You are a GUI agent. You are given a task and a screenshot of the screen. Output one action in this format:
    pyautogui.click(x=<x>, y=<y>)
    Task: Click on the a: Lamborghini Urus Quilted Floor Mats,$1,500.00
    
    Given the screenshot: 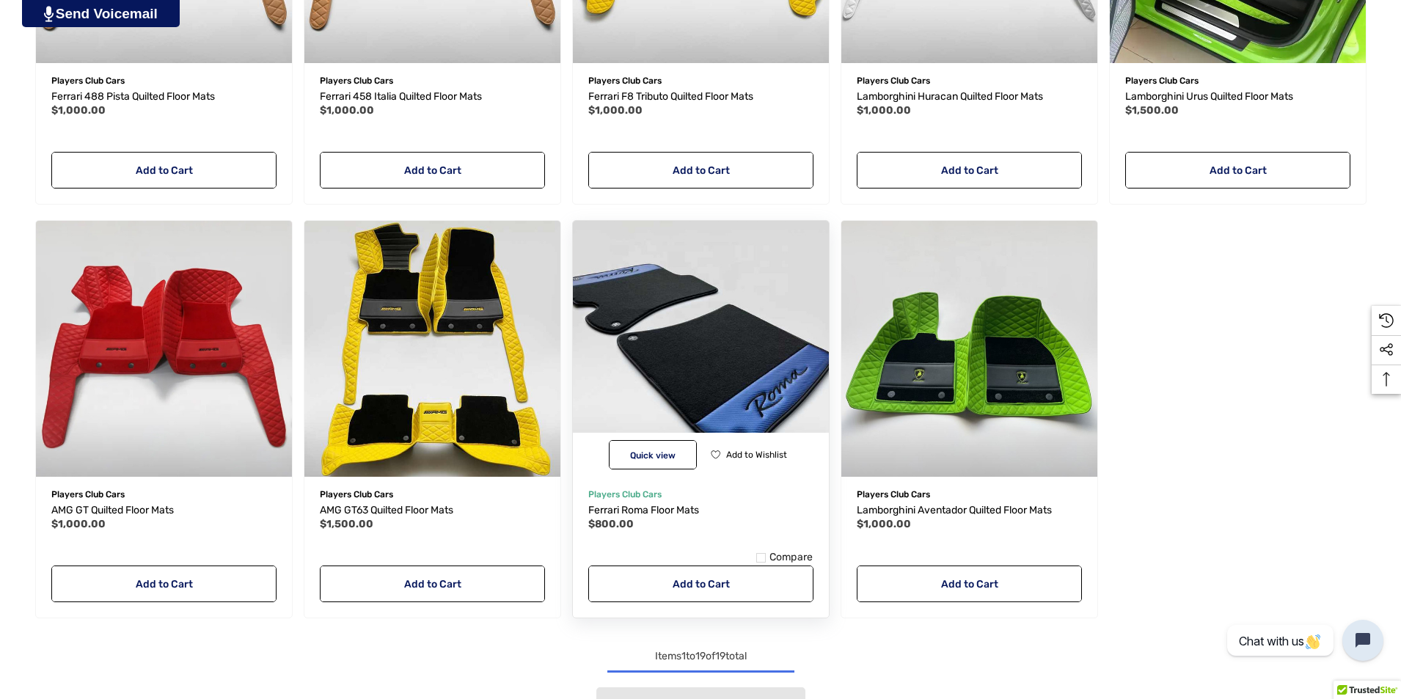 What is the action you would take?
    pyautogui.click(x=1237, y=97)
    